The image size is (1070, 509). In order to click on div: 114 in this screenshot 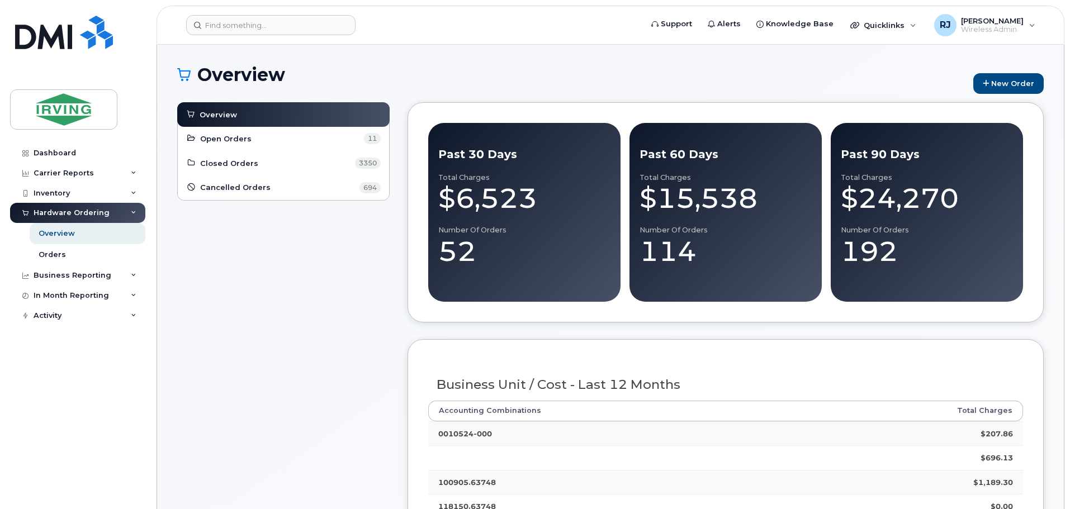, I will do `click(725, 251)`.